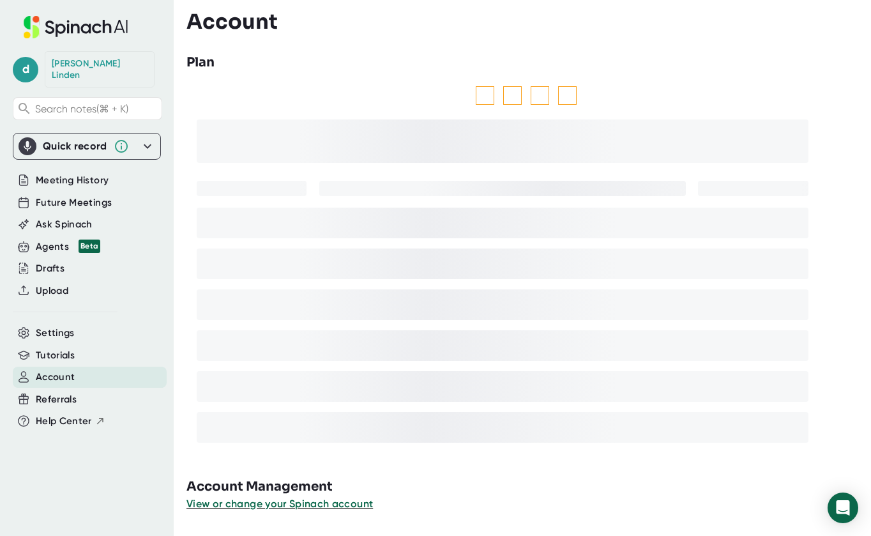 Image resolution: width=871 pixels, height=536 pixels. I want to click on button: Account, so click(55, 377).